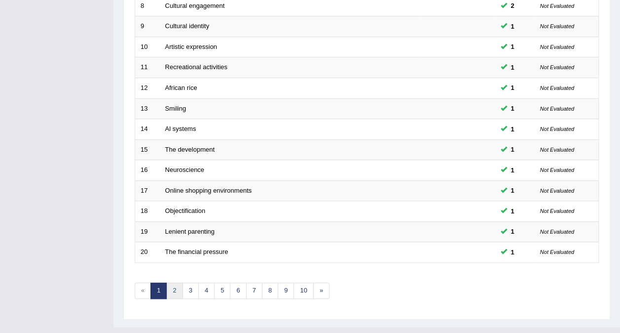 The image size is (620, 333). What do you see at coordinates (197, 251) in the screenshot?
I see `a: The financial pressure` at bounding box center [197, 251].